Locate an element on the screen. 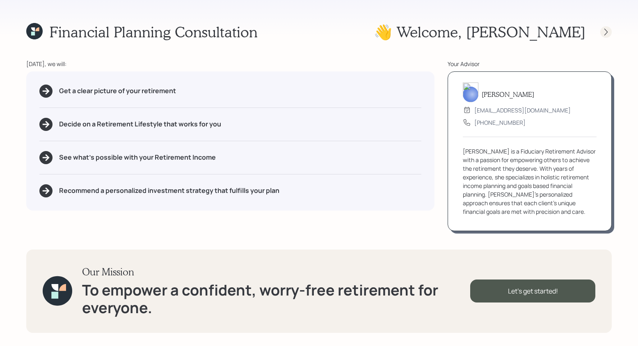 The image size is (638, 346). h5: Get a clear picture of your retirement is located at coordinates (117, 91).